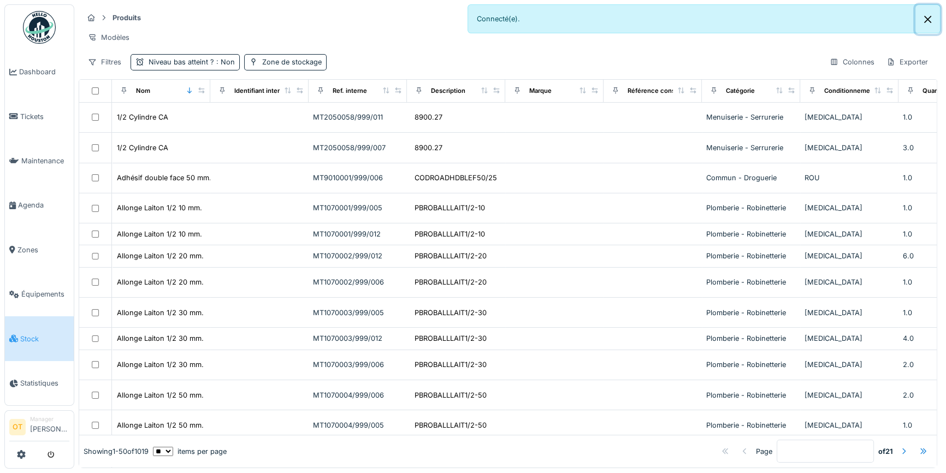 The image size is (946, 473). I want to click on span: Stock, so click(45, 339).